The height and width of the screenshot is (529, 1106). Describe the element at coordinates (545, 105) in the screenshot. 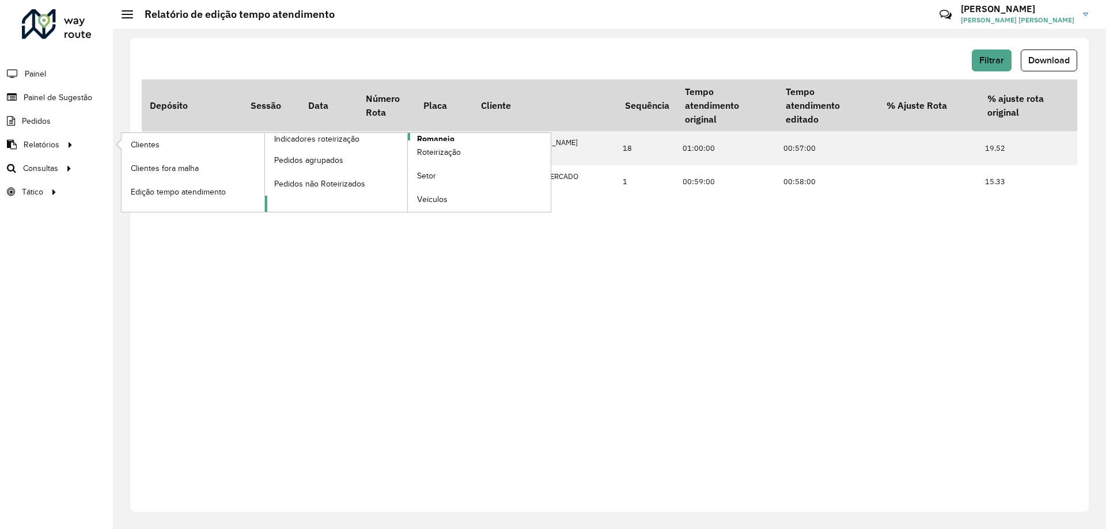

I see `th: Cliente` at that location.